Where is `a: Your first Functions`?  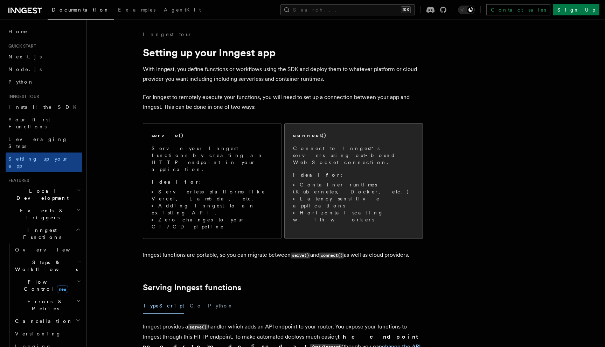
a: Your first Functions is located at coordinates (44, 123).